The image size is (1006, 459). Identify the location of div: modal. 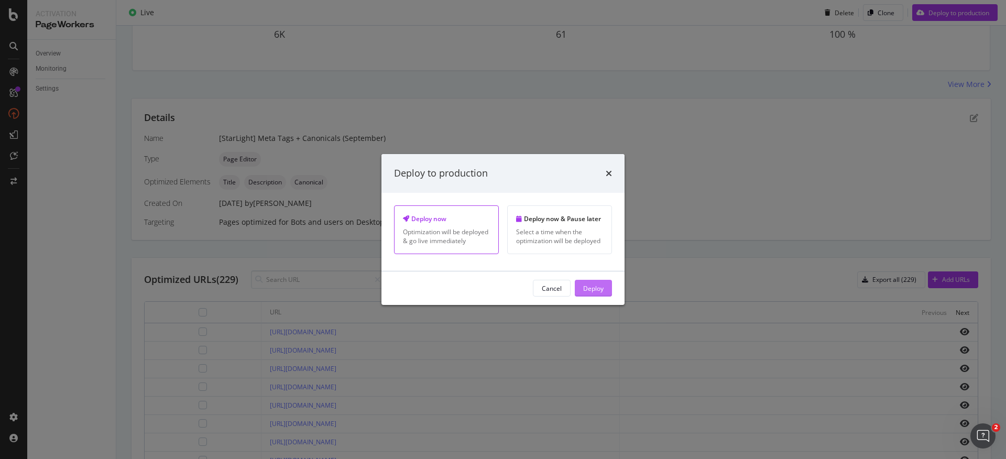
(503, 230).